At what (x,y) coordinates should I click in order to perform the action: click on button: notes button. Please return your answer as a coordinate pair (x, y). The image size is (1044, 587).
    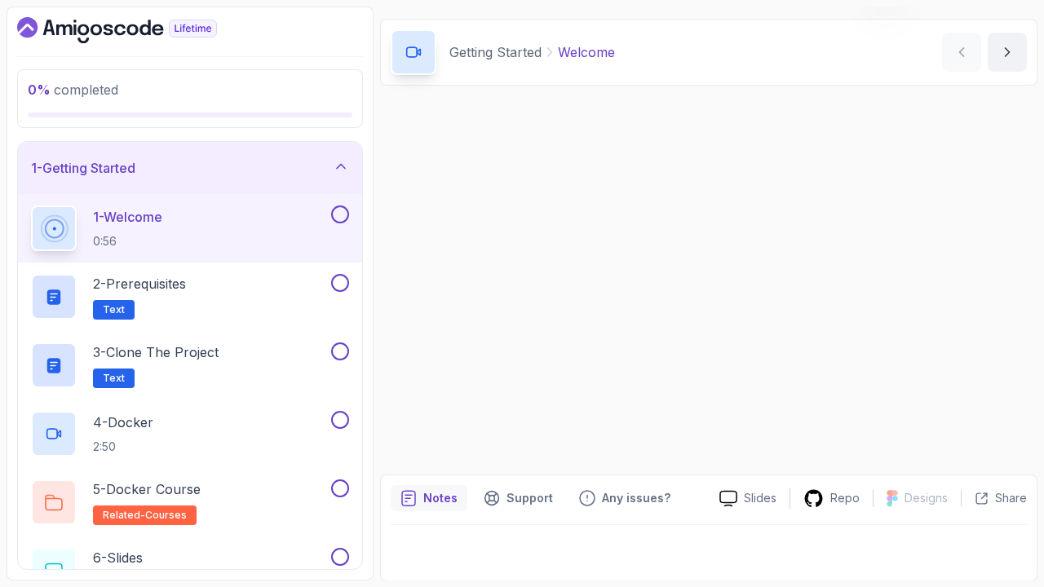
    Looking at the image, I should click on (429, 498).